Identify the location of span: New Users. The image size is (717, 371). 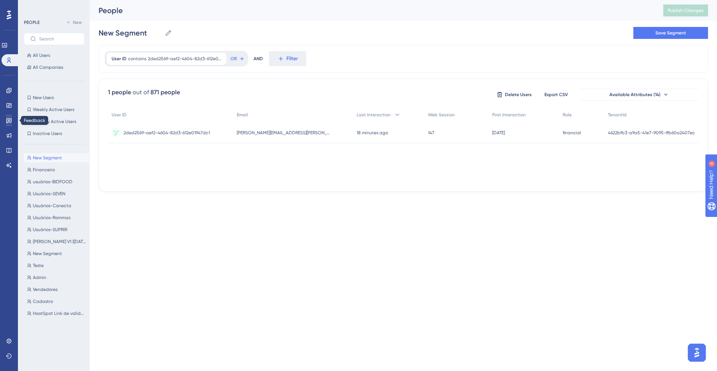
(43, 98).